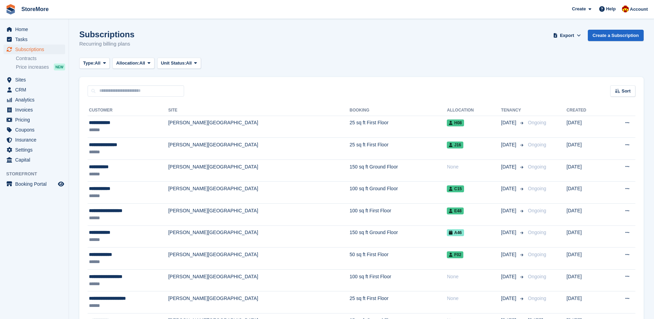 The width and height of the screenshot is (654, 319). Describe the element at coordinates (40, 58) in the screenshot. I see `a: Contracts` at that location.